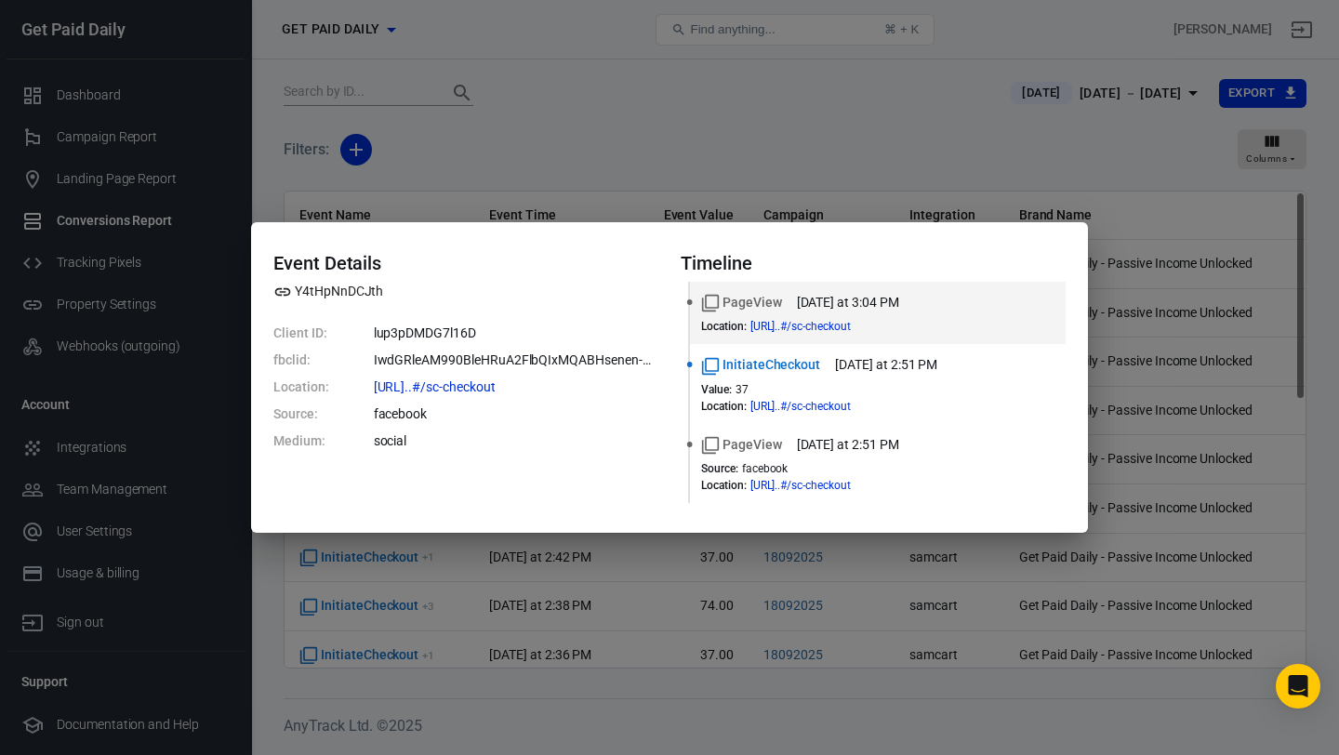 The image size is (1339, 755). Describe the element at coordinates (873, 263) in the screenshot. I see `h4: Timeline` at that location.